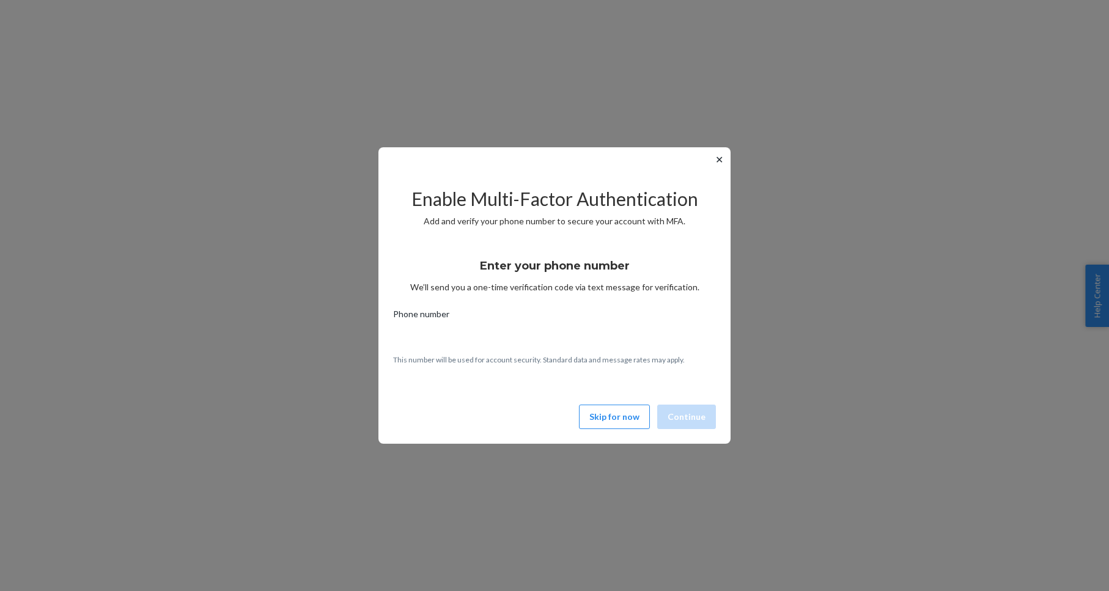 The image size is (1109, 591). What do you see at coordinates (615, 417) in the screenshot?
I see `button: Skip for now` at bounding box center [615, 417].